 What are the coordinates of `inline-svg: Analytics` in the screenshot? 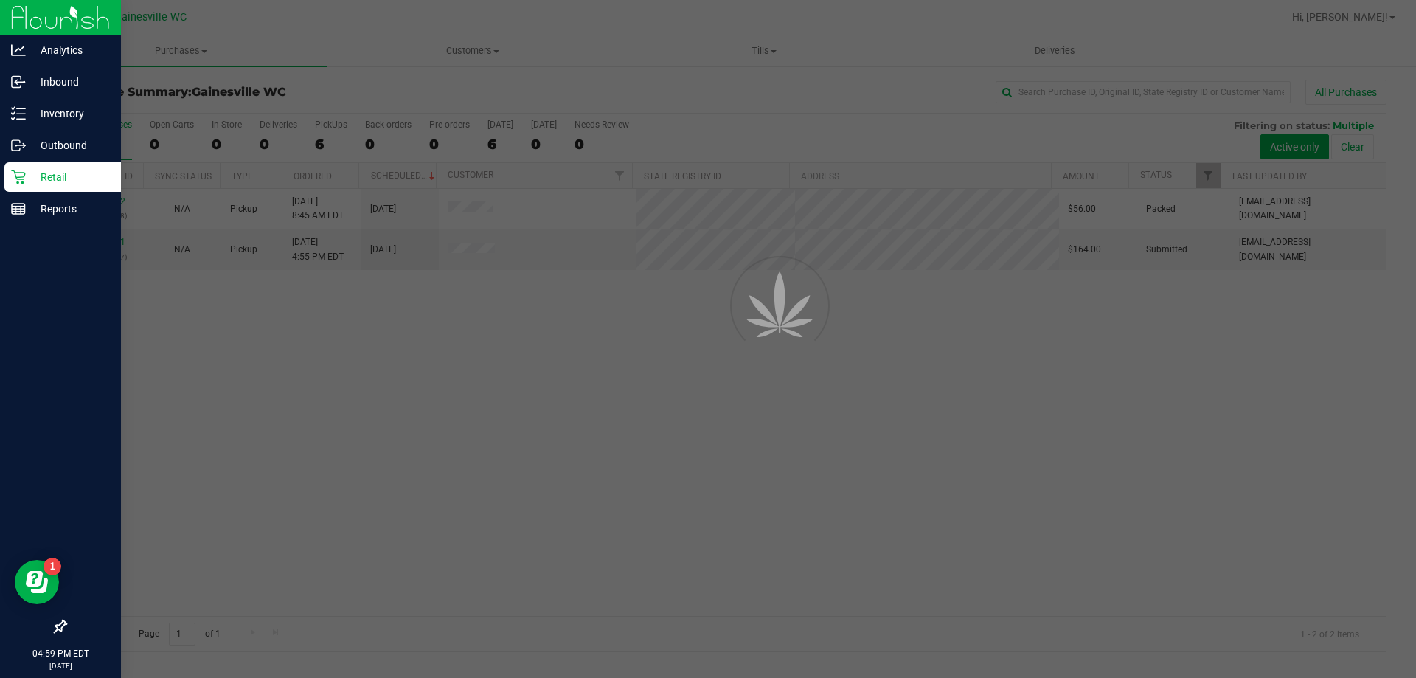 It's located at (18, 50).